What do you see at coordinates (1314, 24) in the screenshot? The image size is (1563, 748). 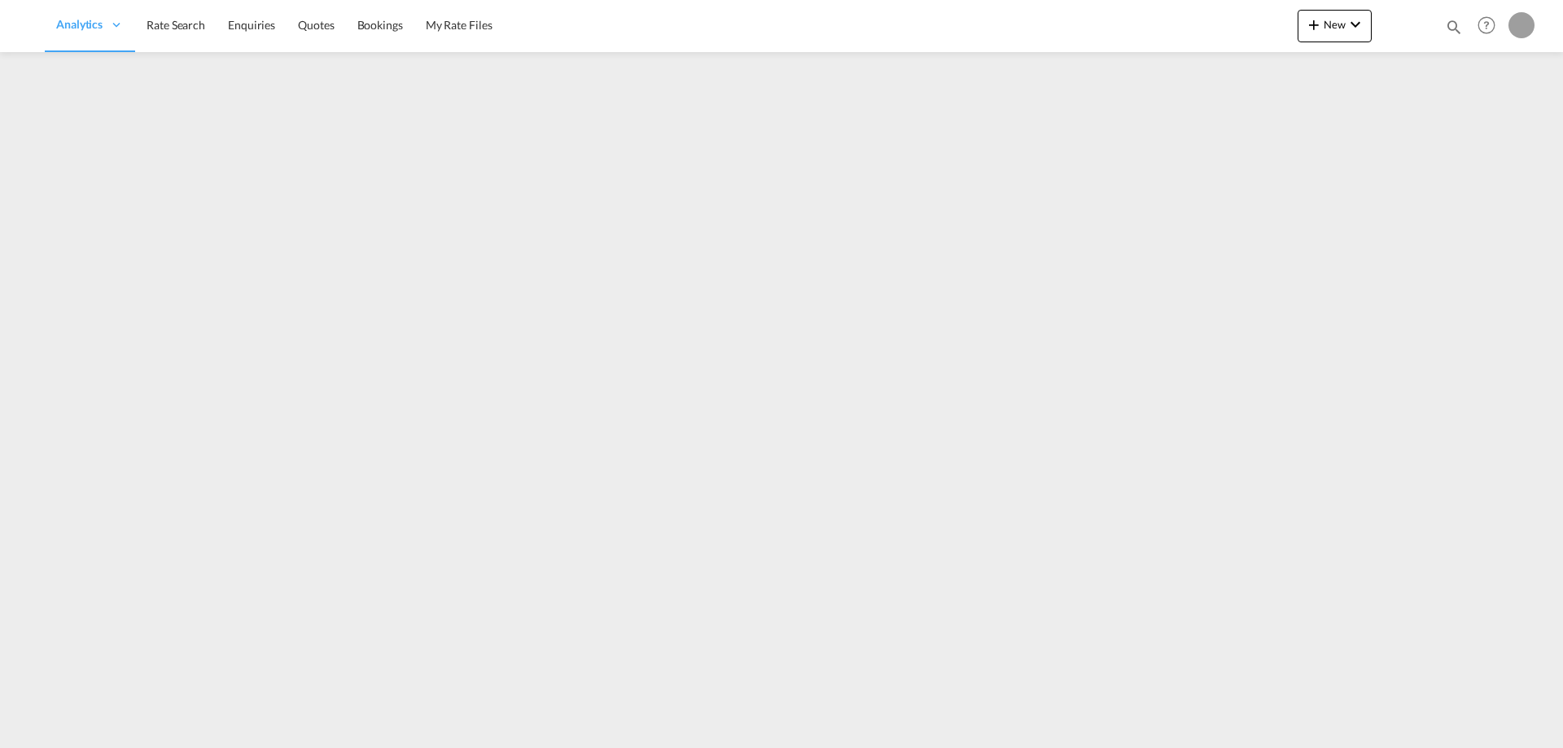 I see `md-icon: icon-plus 400-fg` at bounding box center [1314, 24].